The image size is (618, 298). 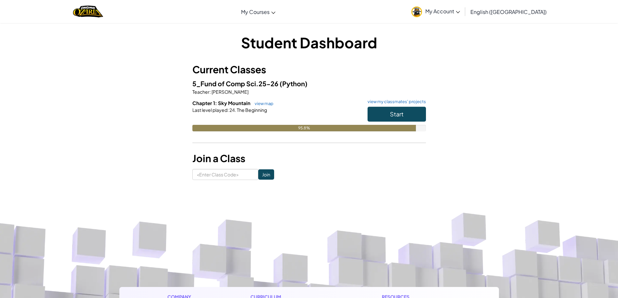 What do you see at coordinates (262, 103) in the screenshot?
I see `a: view map` at bounding box center [262, 103].